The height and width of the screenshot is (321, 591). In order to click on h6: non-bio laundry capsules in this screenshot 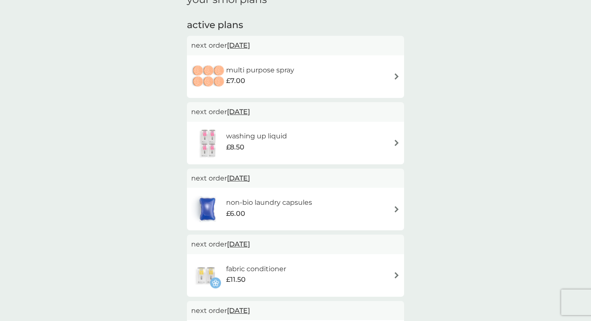, I will do `click(269, 203)`.